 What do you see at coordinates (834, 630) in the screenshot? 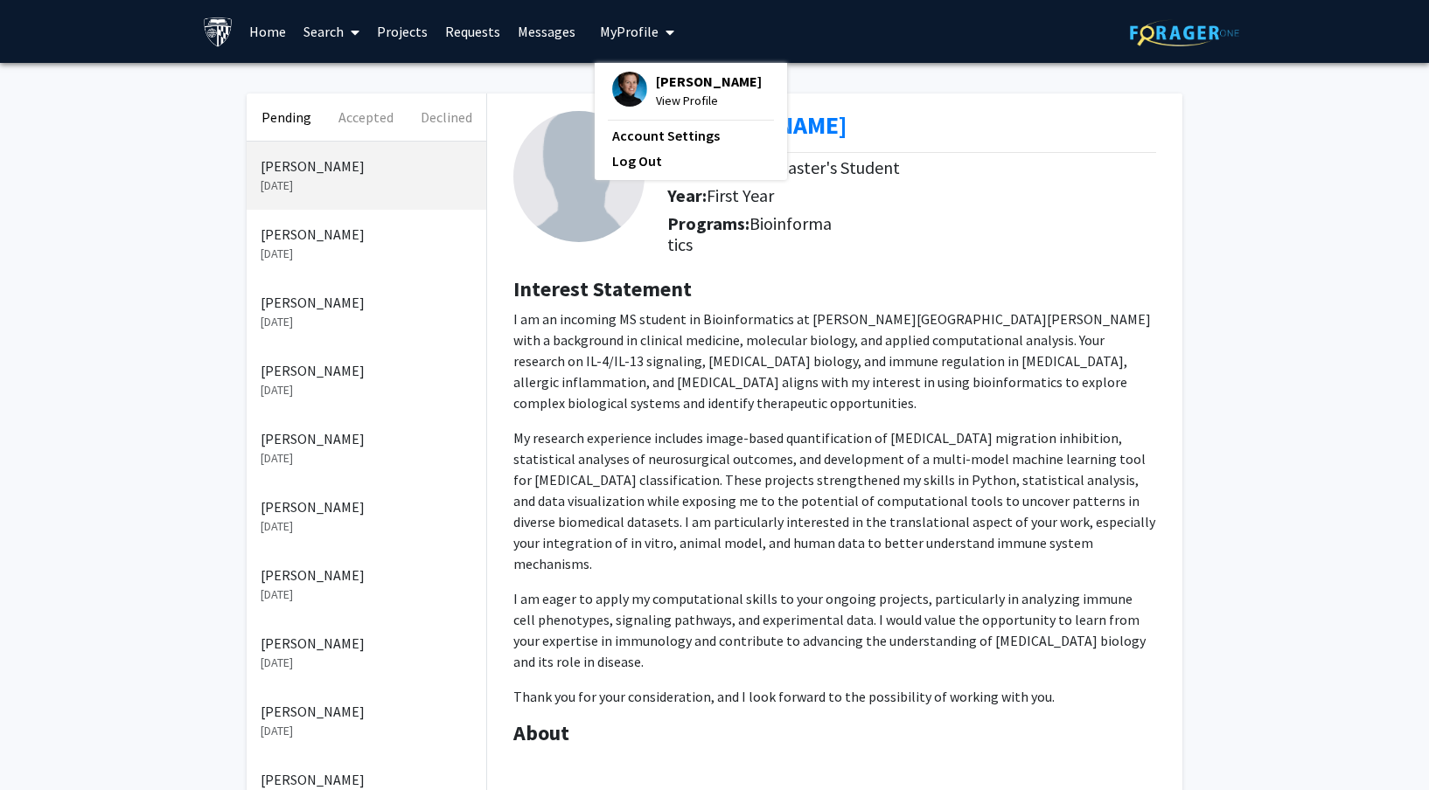
I see `p: I am eager to apply my computational skills to your ongoing projects, particularly in analyzing i...` at bounding box center [834, 630].